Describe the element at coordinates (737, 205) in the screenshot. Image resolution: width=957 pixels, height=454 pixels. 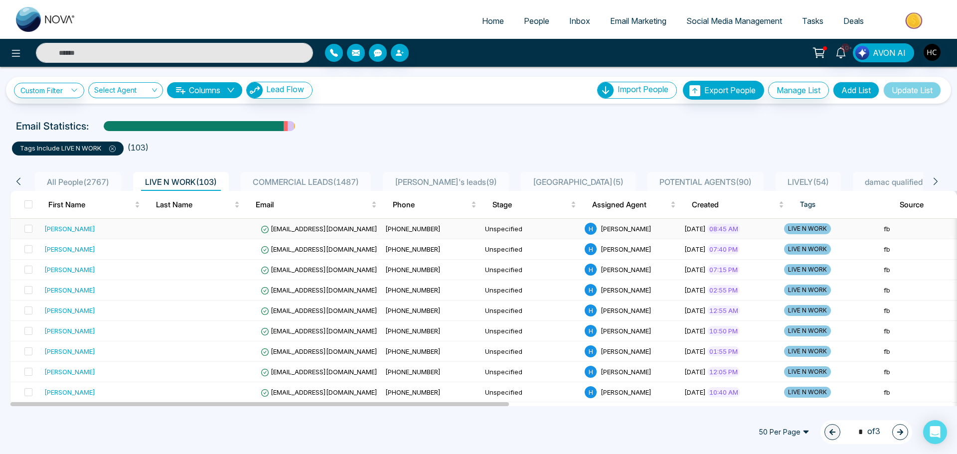
I see `th: Created` at that location.